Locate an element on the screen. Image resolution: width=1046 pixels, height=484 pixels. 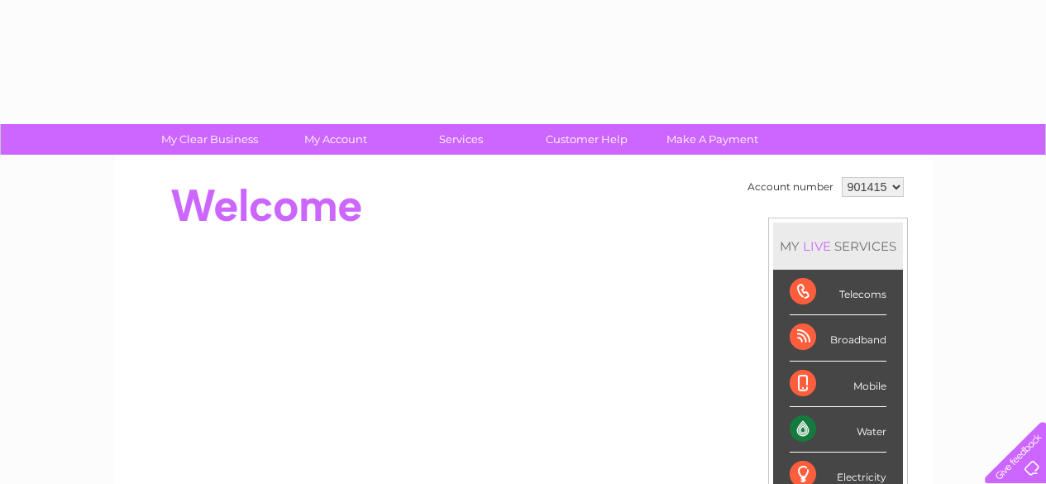
div: Mobile is located at coordinates (837, 384).